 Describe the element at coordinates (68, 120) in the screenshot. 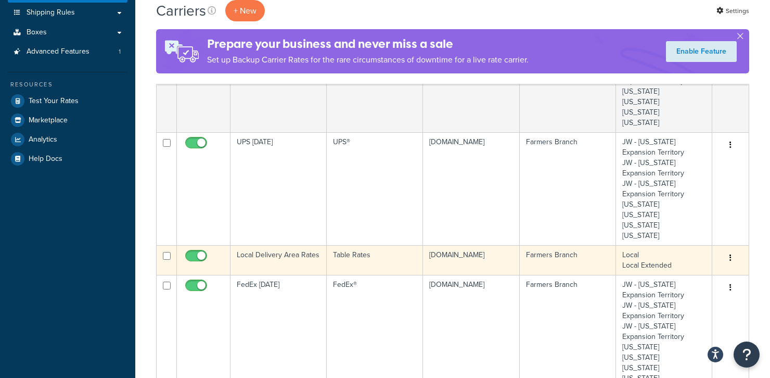

I see `li: Marketplace` at that location.